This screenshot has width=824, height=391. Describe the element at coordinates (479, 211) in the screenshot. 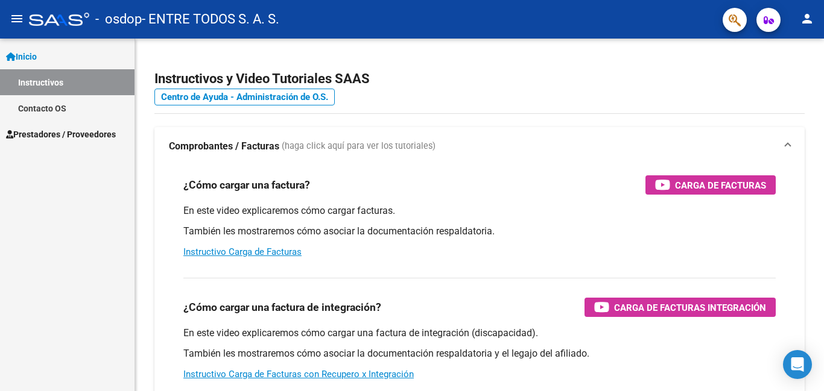

I see `p: En este video explicaremos cómo cargar facturas.` at that location.